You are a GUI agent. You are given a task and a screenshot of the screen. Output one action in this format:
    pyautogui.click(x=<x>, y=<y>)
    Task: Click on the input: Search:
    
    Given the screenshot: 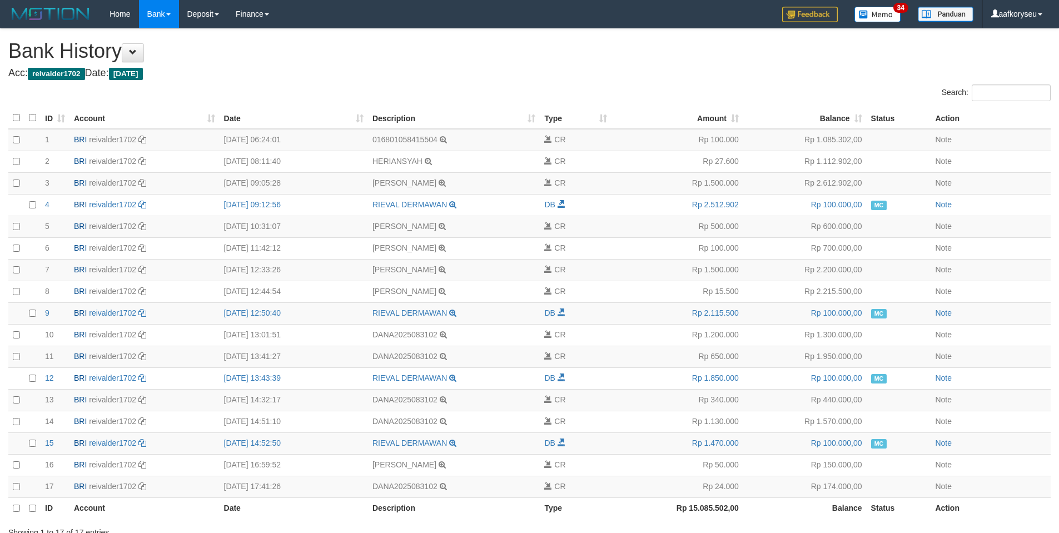 What is the action you would take?
    pyautogui.click(x=1011, y=93)
    